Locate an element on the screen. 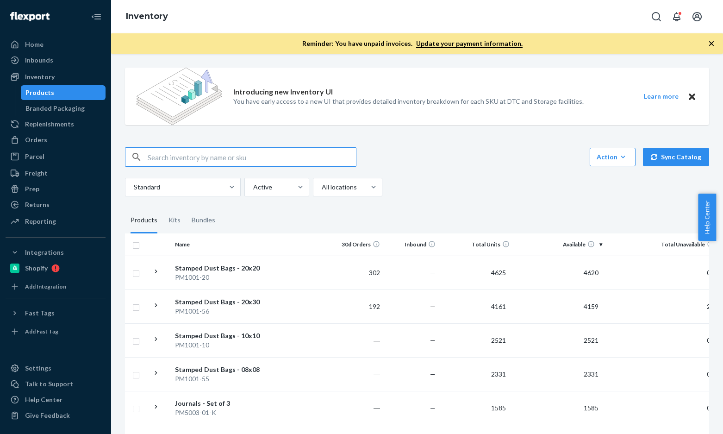 Image resolution: width=723 pixels, height=434 pixels. button: Sync Catalog is located at coordinates (676, 157).